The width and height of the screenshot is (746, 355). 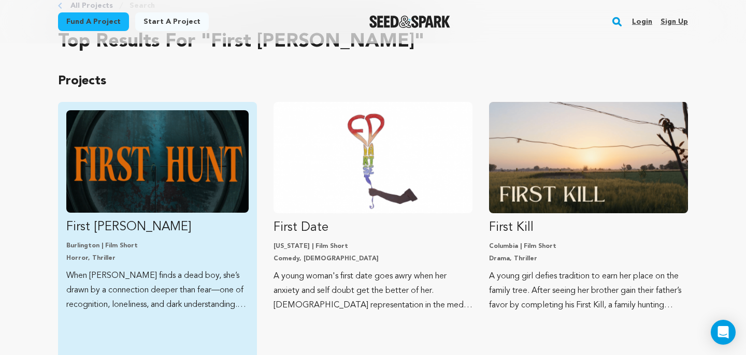 I want to click on div: Open Intercom Messenger, so click(x=723, y=332).